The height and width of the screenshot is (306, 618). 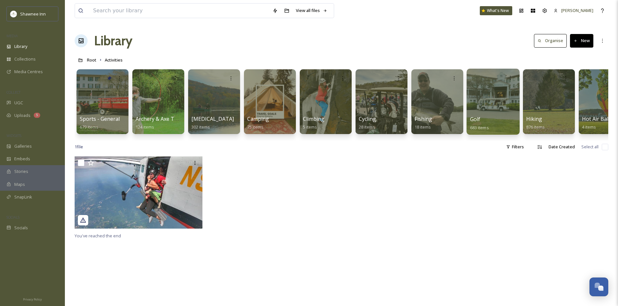 What do you see at coordinates (22, 159) in the screenshot?
I see `span: Embeds` at bounding box center [22, 159].